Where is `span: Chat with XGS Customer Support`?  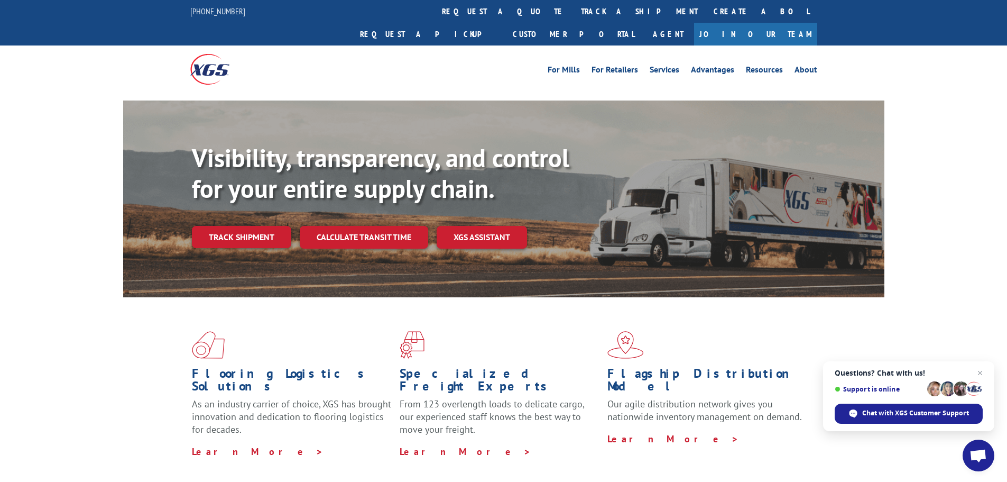 span: Chat with XGS Customer Support is located at coordinates (916, 413).